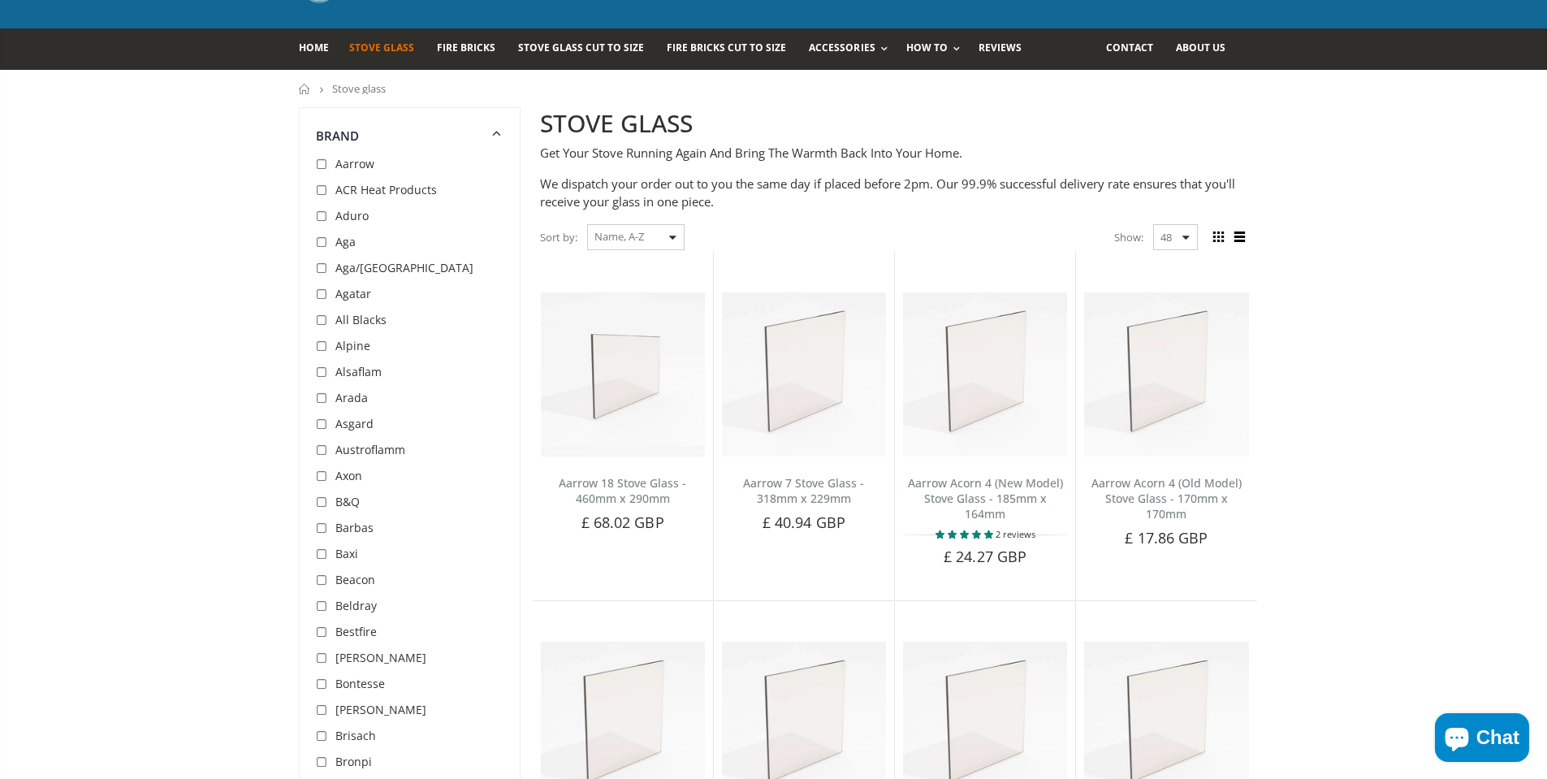 The height and width of the screenshot is (779, 1547). Describe the element at coordinates (841, 47) in the screenshot. I see `span: Accessories` at that location.